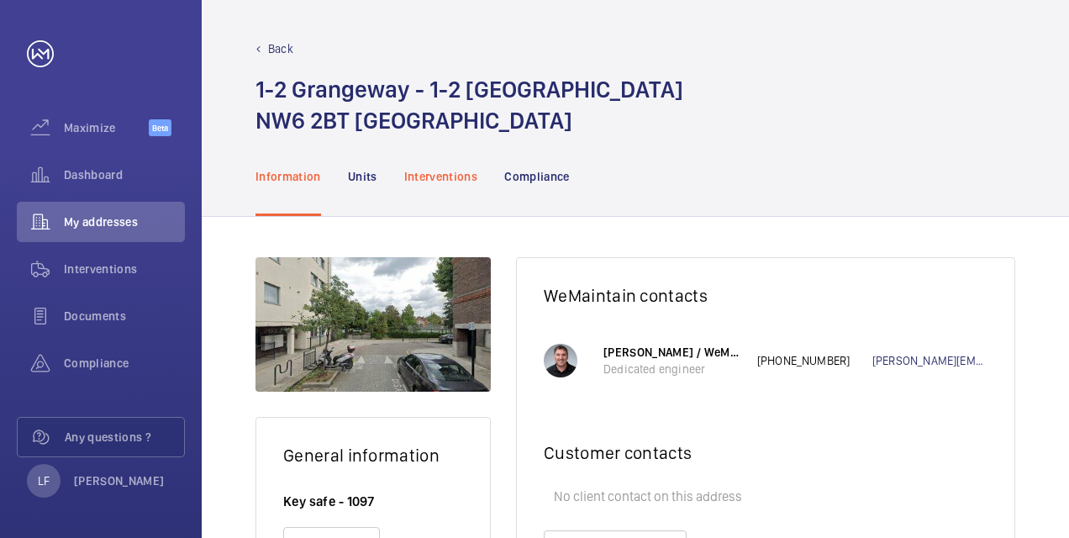 The image size is (1069, 538). Describe the element at coordinates (124, 269) in the screenshot. I see `span: Interventions` at that location.